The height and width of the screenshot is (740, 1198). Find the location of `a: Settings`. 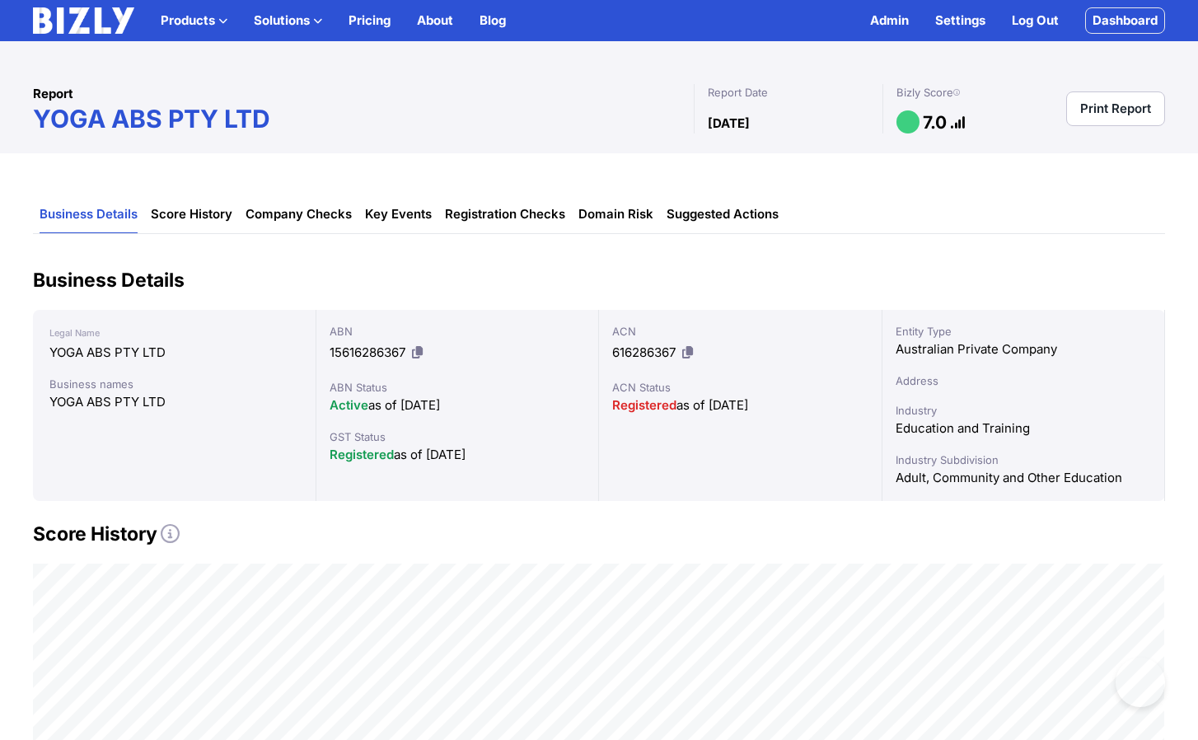

a: Settings is located at coordinates (960, 21).